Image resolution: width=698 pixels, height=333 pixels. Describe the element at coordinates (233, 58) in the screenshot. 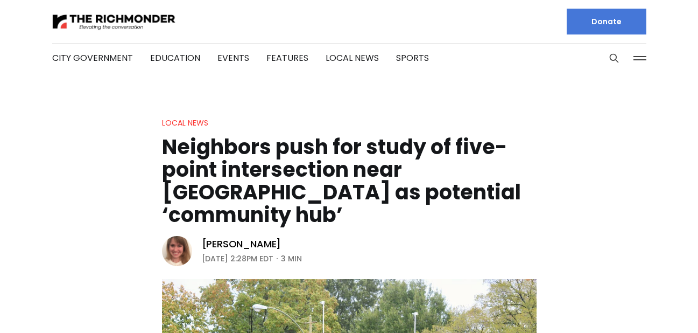

I see `a: Events` at that location.